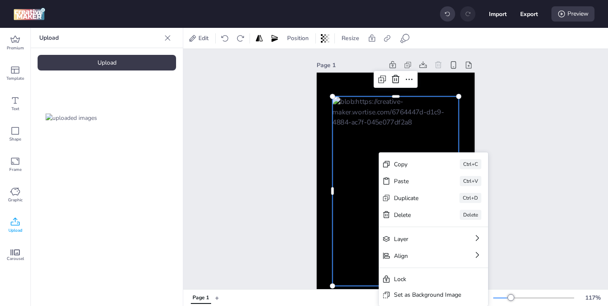 This screenshot has height=306, width=608. Describe the element at coordinates (15, 48) in the screenshot. I see `span: Premium` at that location.